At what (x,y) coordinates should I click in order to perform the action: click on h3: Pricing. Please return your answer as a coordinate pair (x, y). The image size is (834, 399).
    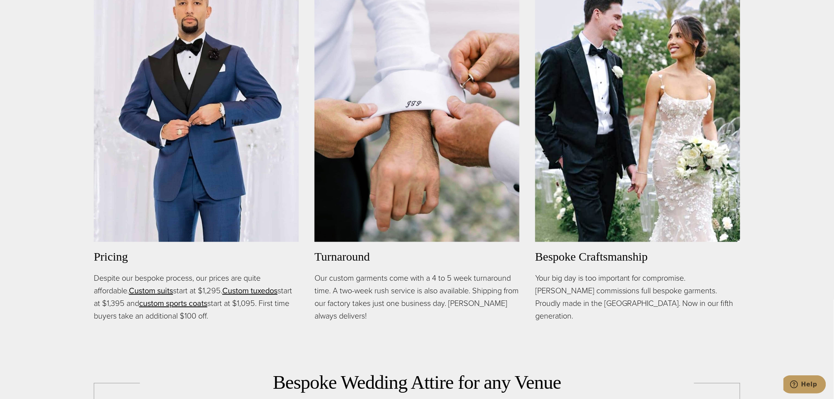
    Looking at the image, I should click on (196, 257).